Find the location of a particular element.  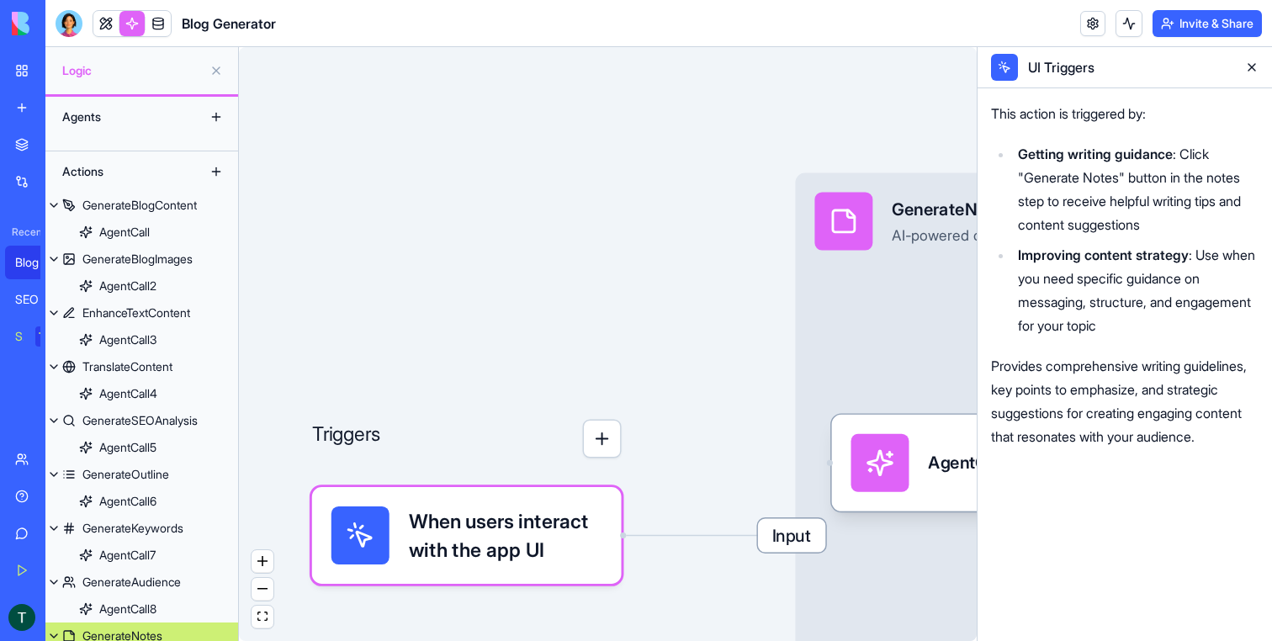

div: AgentCall4 is located at coordinates (128, 394).